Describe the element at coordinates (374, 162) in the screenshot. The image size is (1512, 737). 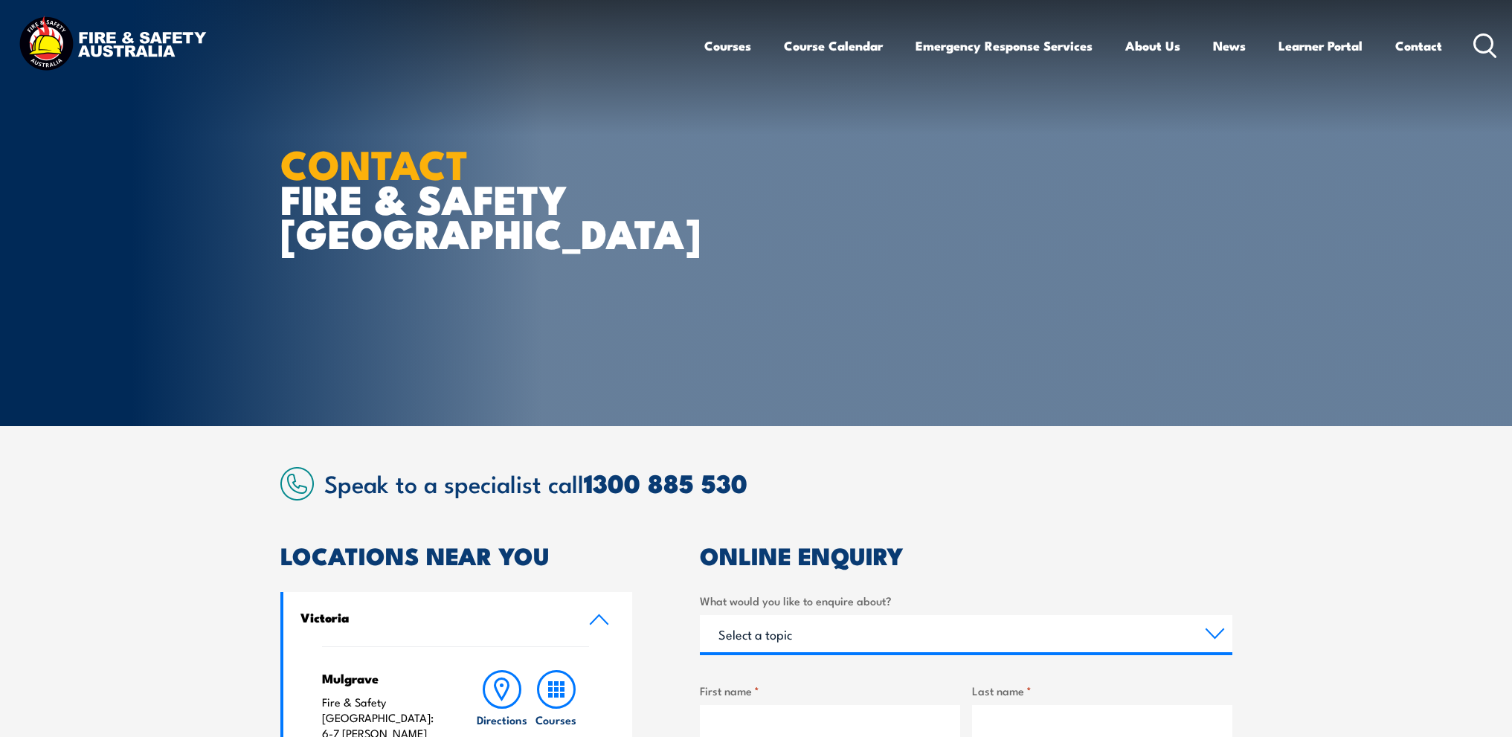
I see `strong: CONTACT` at that location.